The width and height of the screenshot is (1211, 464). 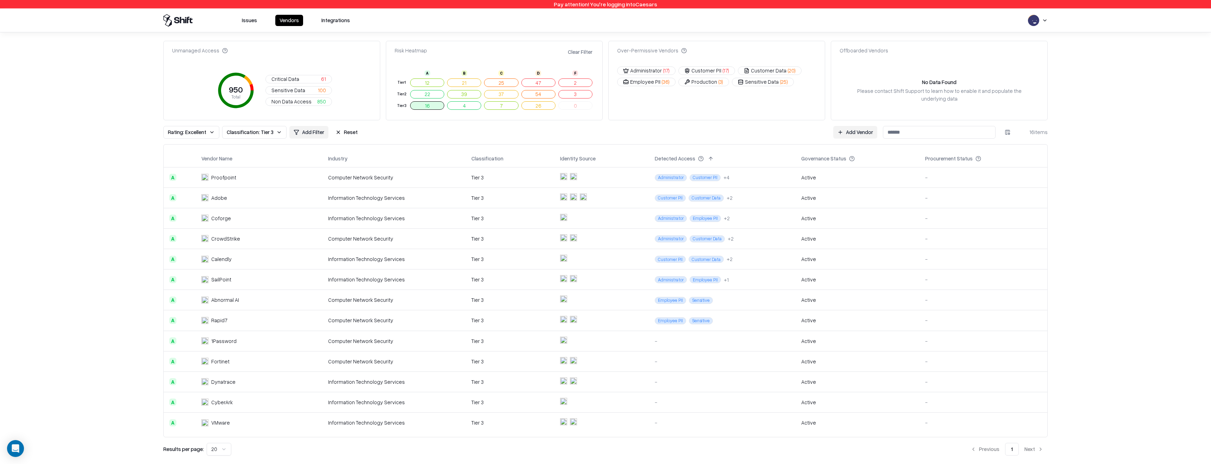 What do you see at coordinates (580, 52) in the screenshot?
I see `button: Clear Filter` at bounding box center [580, 52].